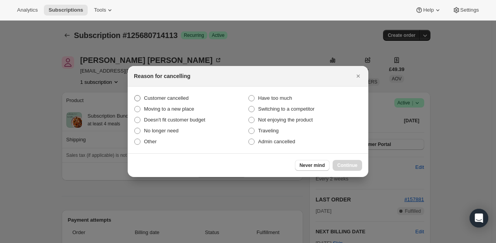  What do you see at coordinates (470, 10) in the screenshot?
I see `span: Settings` at bounding box center [470, 10].